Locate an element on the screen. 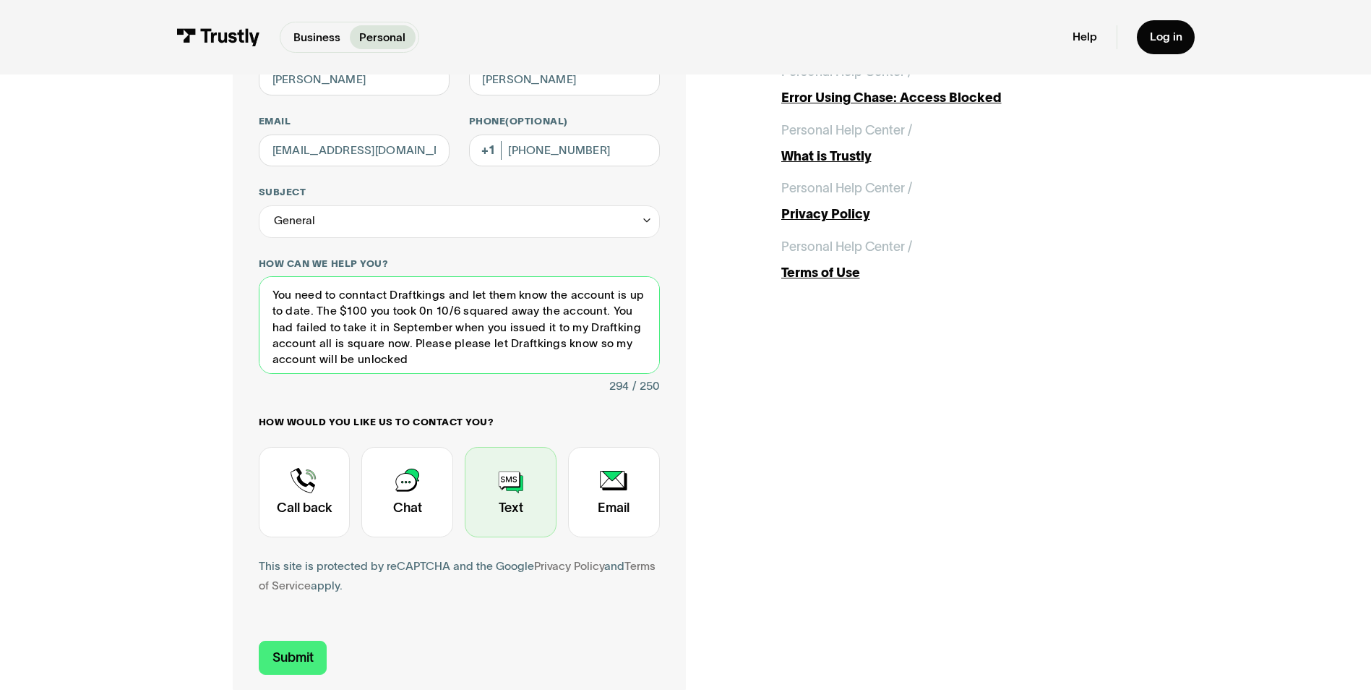 The height and width of the screenshot is (690, 1371). a: Personal Help Center /What is Trustly is located at coordinates (960, 143).